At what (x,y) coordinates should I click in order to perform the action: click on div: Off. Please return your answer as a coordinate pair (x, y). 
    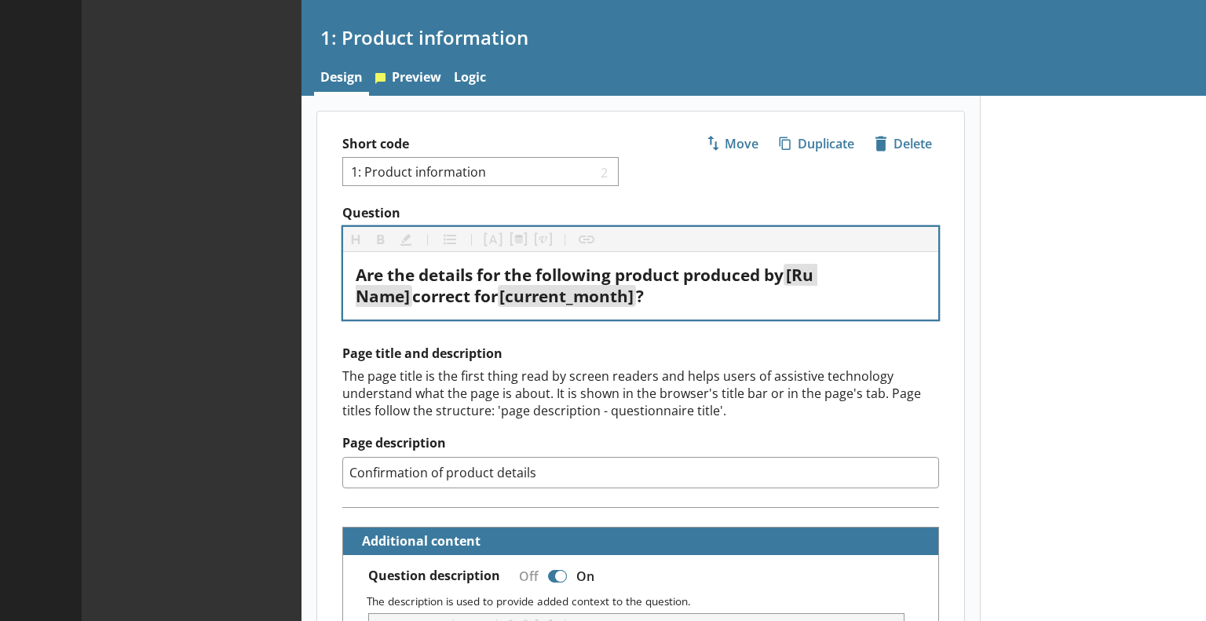
    Looking at the image, I should click on (525, 575).